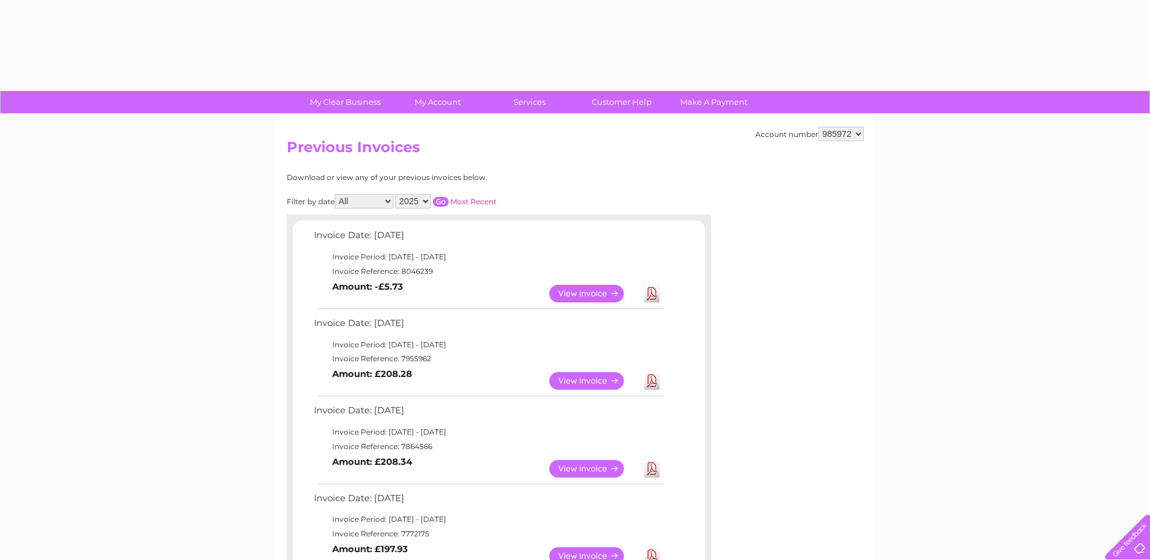  Describe the element at coordinates (488, 272) in the screenshot. I see `td: Invoice Reference: 8046239` at that location.